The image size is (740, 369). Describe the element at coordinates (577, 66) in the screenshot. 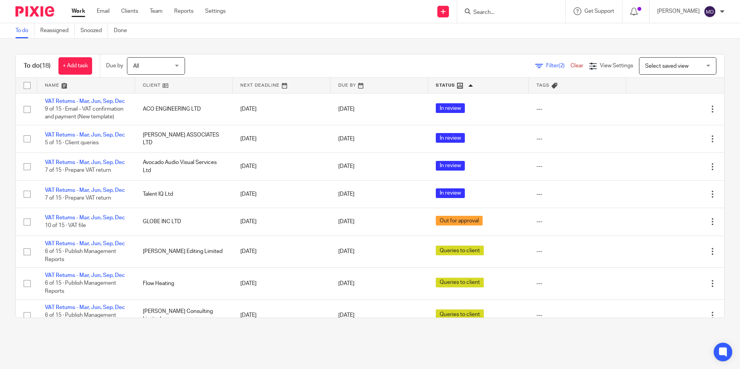

I see `a: Clear` at that location.